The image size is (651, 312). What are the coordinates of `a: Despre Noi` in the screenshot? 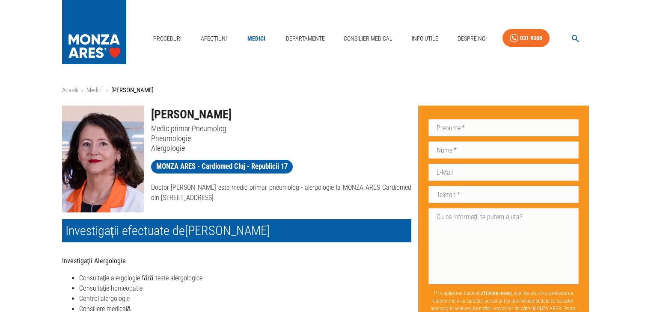 It's located at (472, 39).